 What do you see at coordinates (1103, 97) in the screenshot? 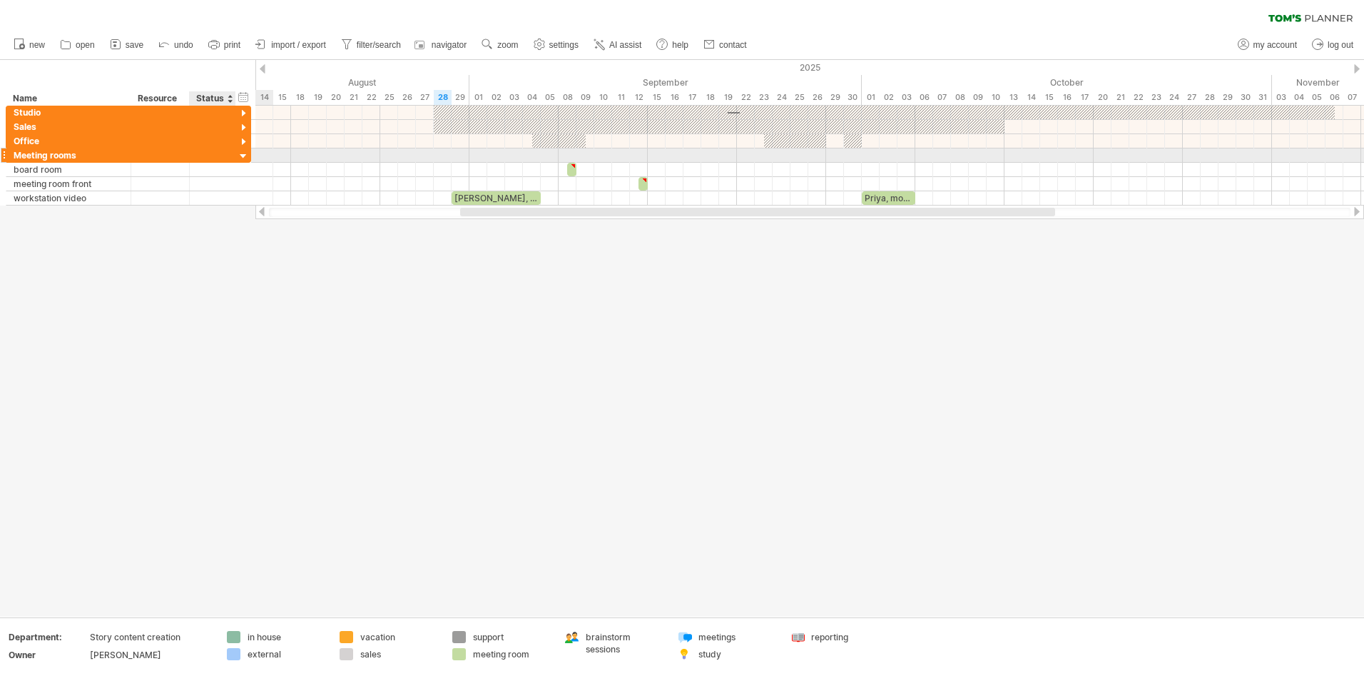
I see `div: Monday, 20 October 2025` at bounding box center [1103, 97].